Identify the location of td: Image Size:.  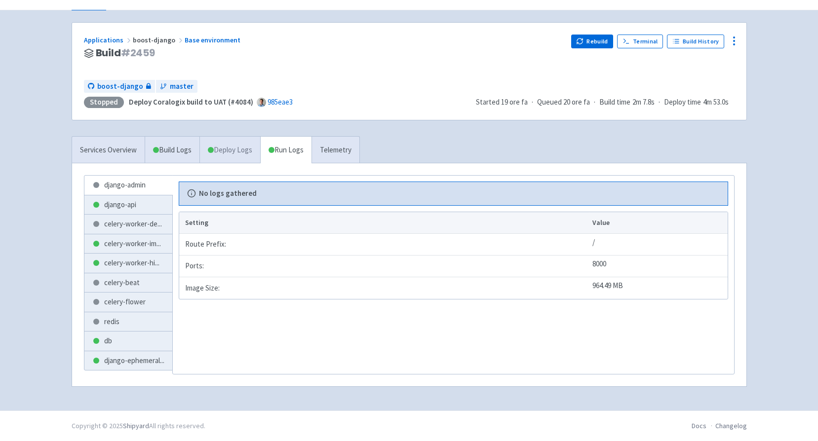
(384, 288).